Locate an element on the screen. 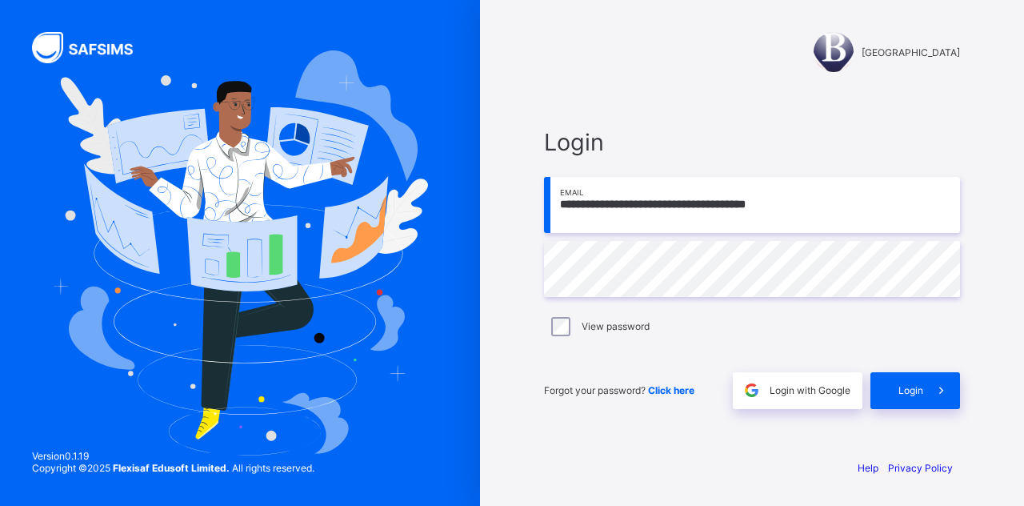  span: Click here is located at coordinates (671, 390).